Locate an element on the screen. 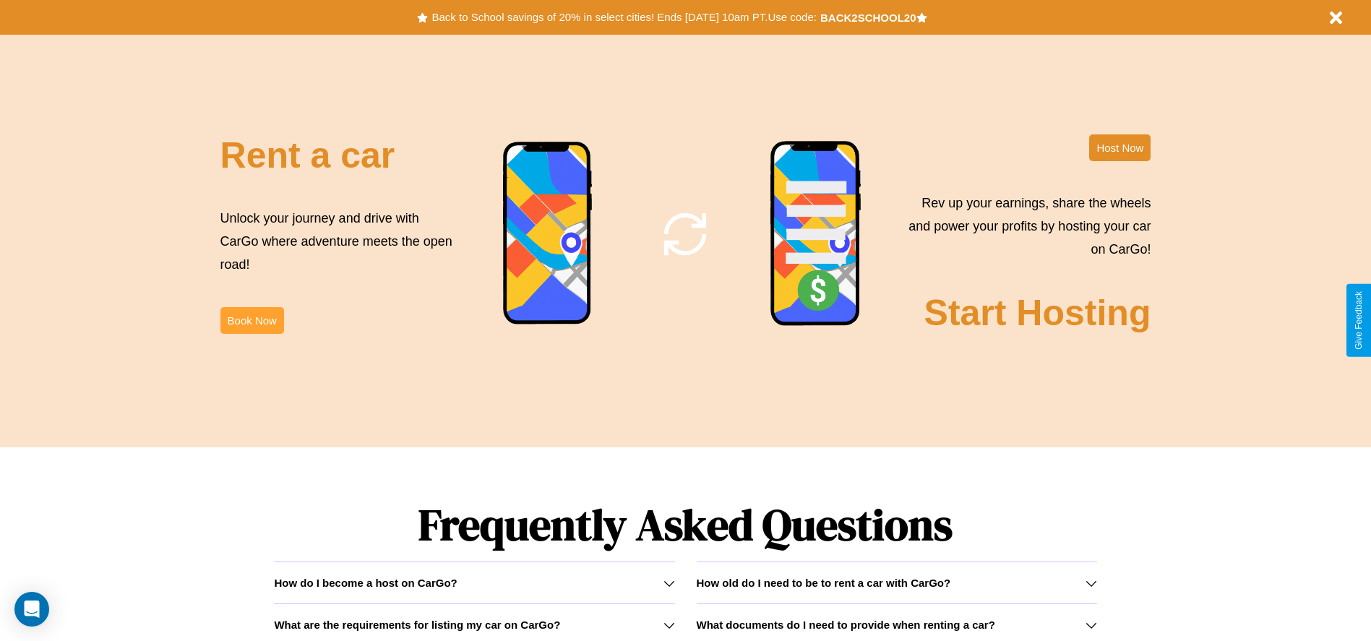 This screenshot has height=641, width=1371. h3: How old do I need to be to rent a car with CarGo? is located at coordinates (824, 582).